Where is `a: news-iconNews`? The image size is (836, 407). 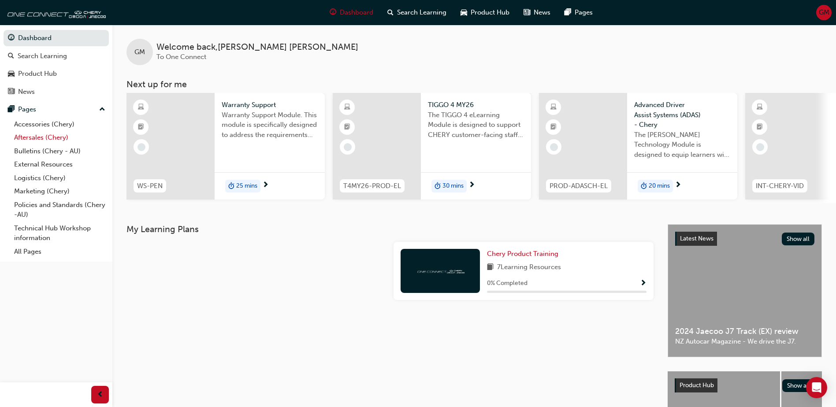 a: news-iconNews is located at coordinates (537, 12).